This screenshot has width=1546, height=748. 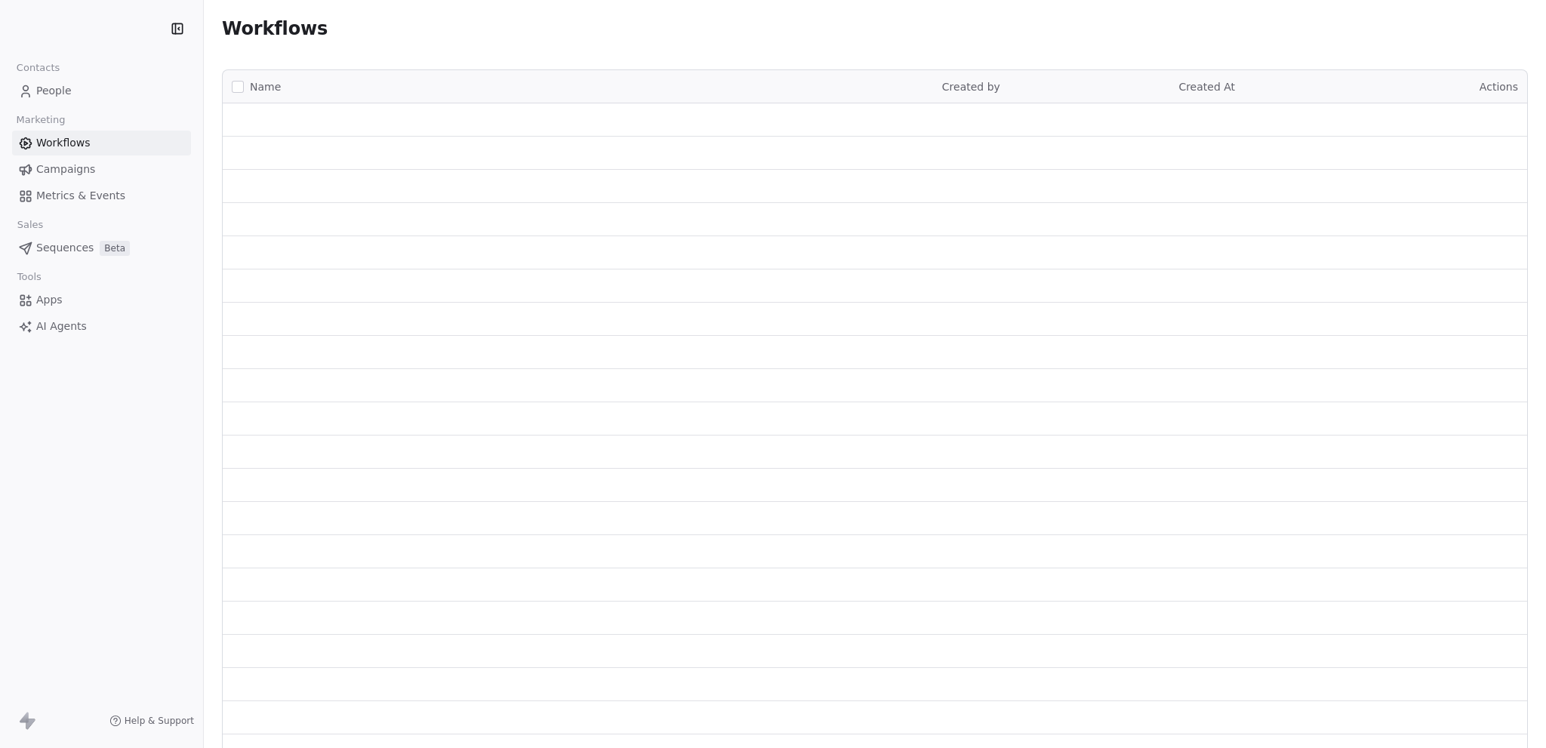 What do you see at coordinates (115, 248) in the screenshot?
I see `span: Beta` at bounding box center [115, 248].